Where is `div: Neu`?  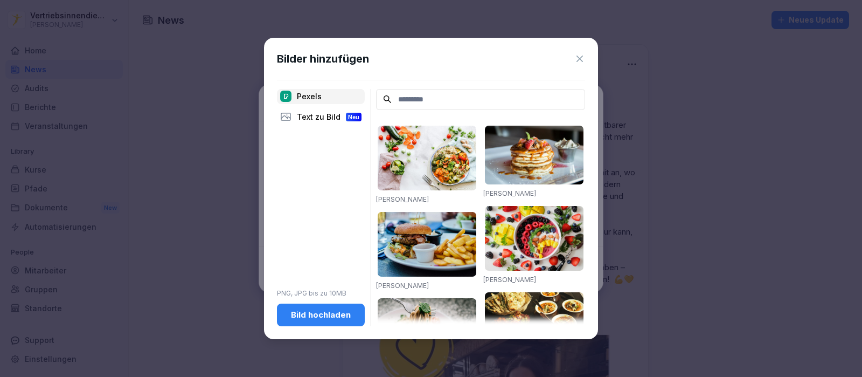
div: Neu is located at coordinates (354, 117).